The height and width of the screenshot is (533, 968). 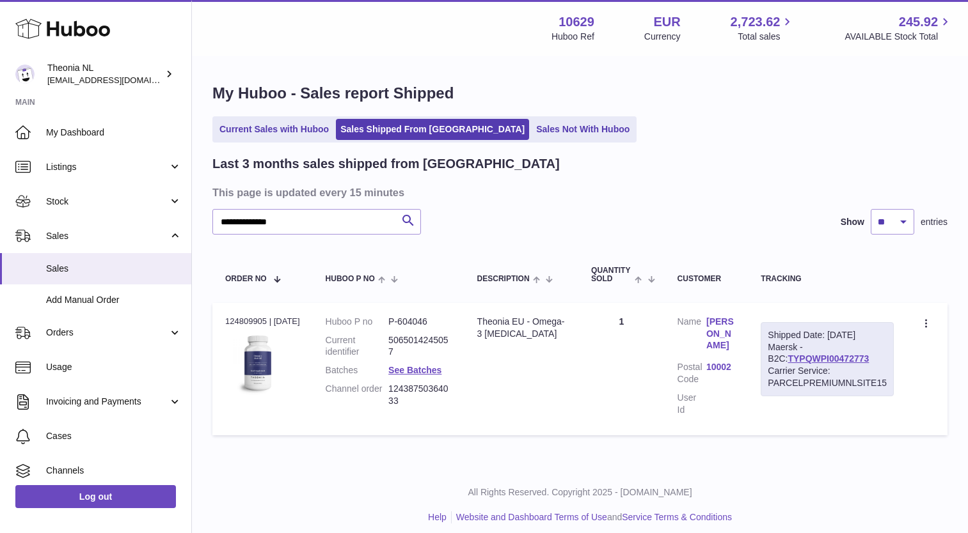 I want to click on span: entries, so click(x=934, y=222).